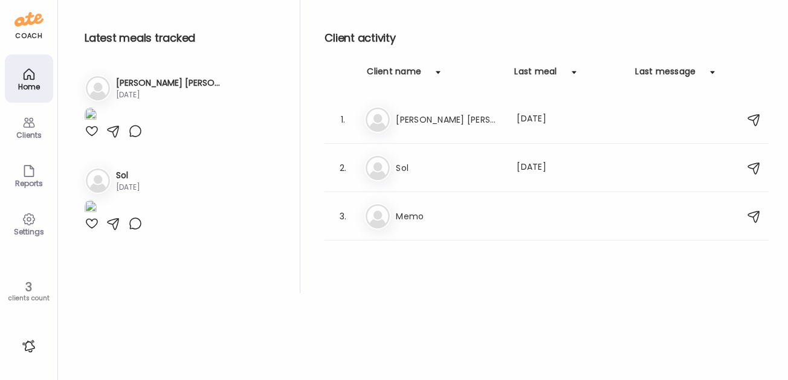 The width and height of the screenshot is (788, 380). I want to click on img: images%2FCaN7Xl8iKDPK4Xvw81nyopC7Q993%2Fwq74gSiqkJUqztn04gdm%2FJ0pSjV3r83HPuS62JFOQ_1080, so click(91, 208).